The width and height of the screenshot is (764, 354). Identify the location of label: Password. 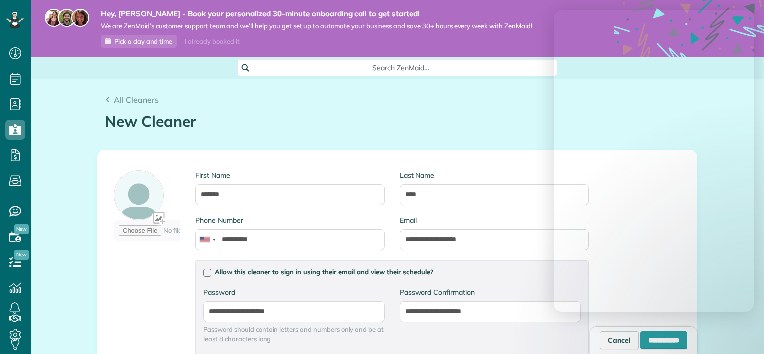
(294, 292).